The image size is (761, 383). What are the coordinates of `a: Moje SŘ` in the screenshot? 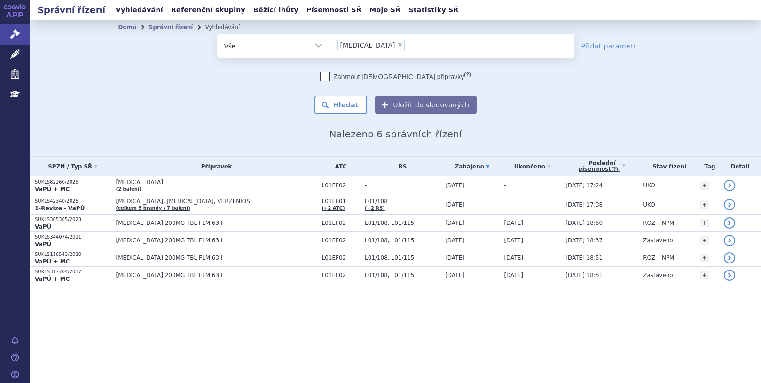 It's located at (385, 10).